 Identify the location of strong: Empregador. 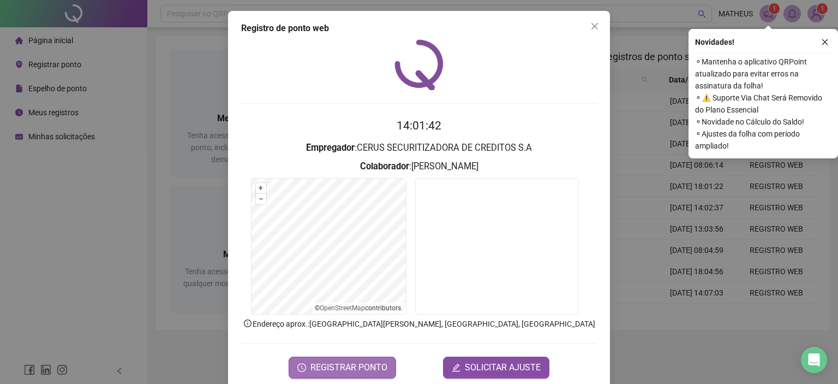
(330, 147).